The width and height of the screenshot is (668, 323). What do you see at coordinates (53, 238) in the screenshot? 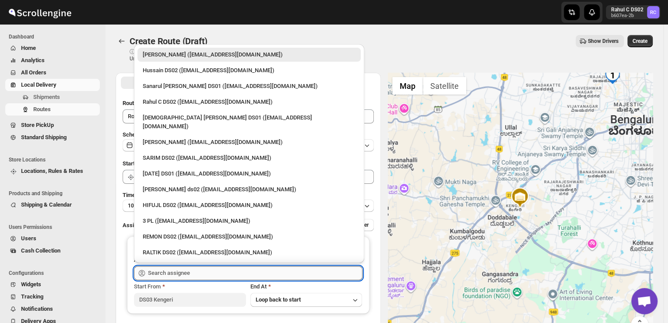
I see `button: Users` at bounding box center [53, 238].